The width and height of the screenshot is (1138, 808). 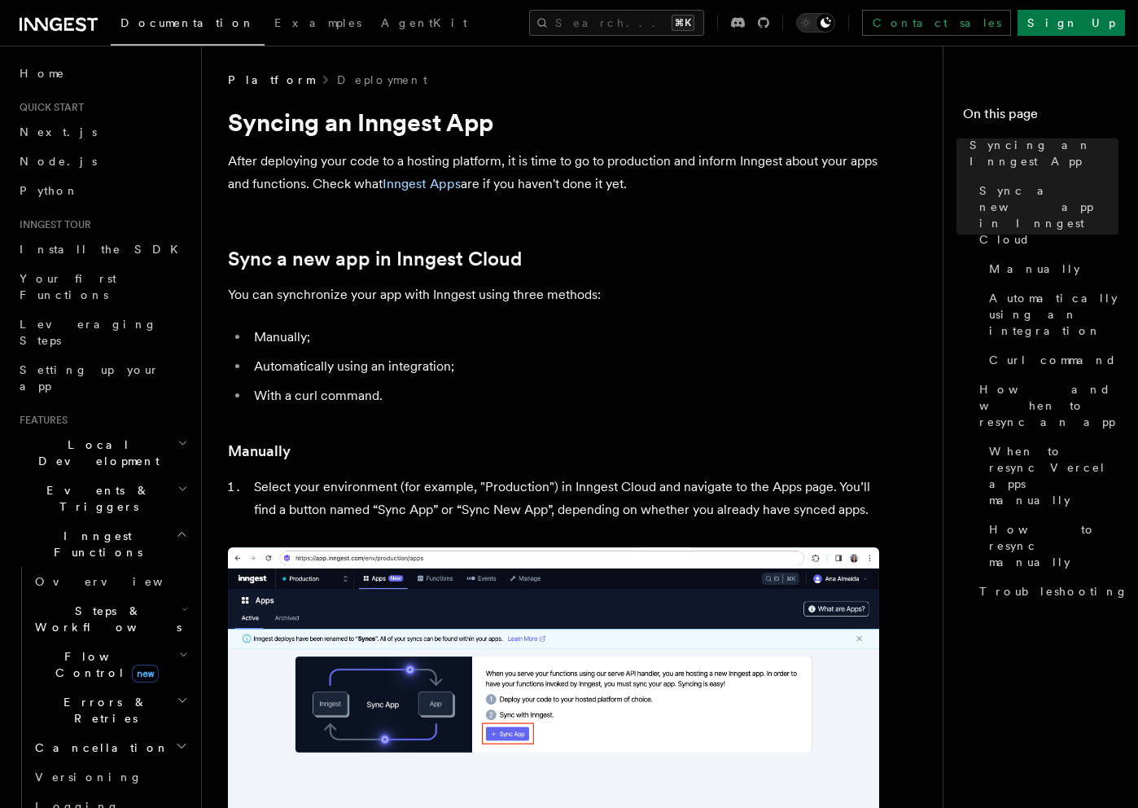 What do you see at coordinates (187, 25) in the screenshot?
I see `a: Documentation` at bounding box center [187, 25].